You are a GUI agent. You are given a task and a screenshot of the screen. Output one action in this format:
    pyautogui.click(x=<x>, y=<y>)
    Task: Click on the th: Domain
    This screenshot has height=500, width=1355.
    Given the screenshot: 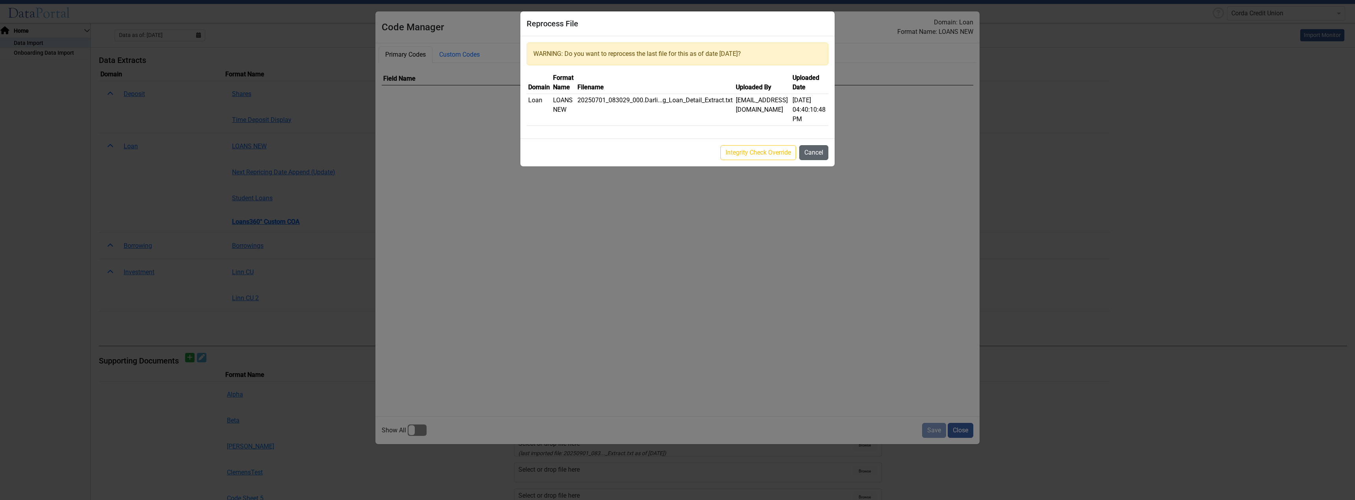 What is the action you would take?
    pyautogui.click(x=539, y=83)
    